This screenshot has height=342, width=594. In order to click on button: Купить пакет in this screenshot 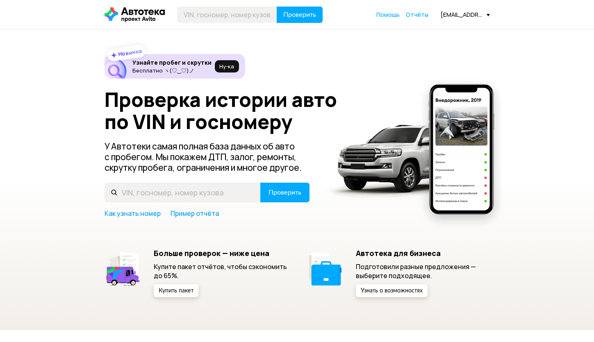, I will do `click(176, 291)`.